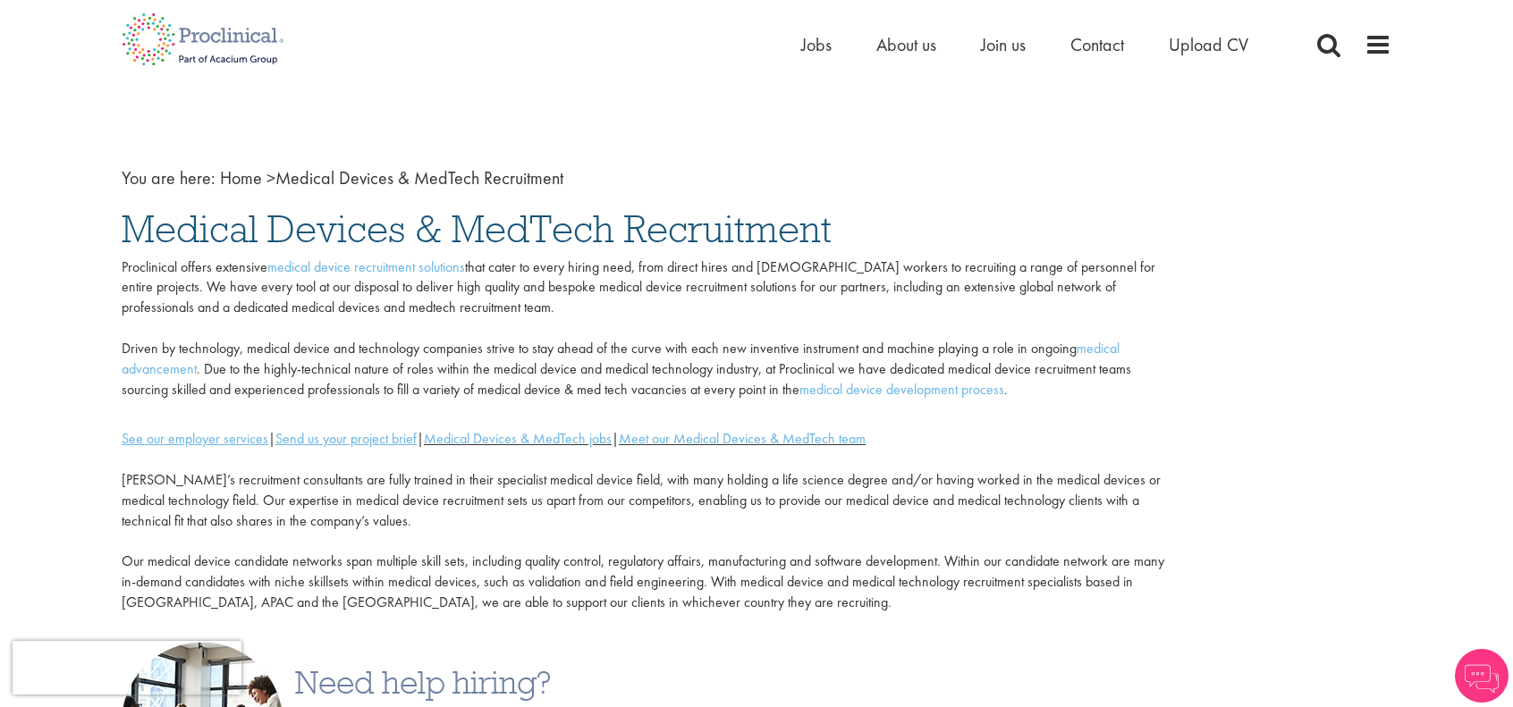  I want to click on span: Join us, so click(1003, 45).